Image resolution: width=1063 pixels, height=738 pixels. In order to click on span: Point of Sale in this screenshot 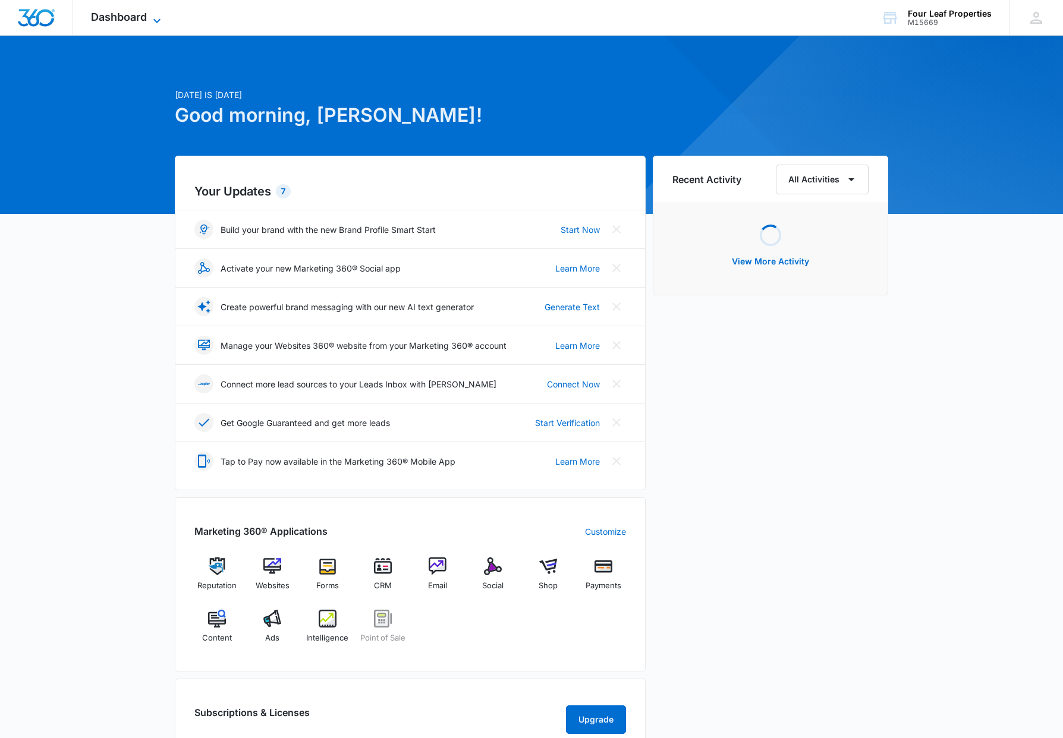, I will do `click(383, 639)`.